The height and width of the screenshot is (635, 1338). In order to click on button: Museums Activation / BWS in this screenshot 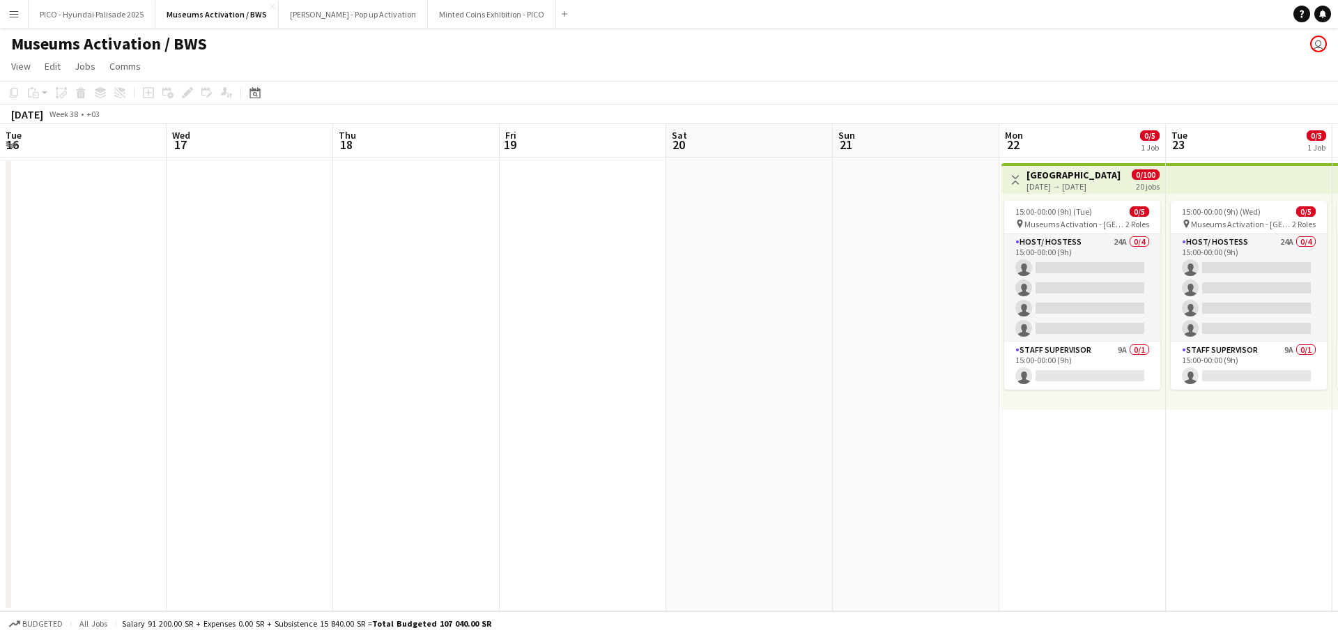, I will do `click(217, 14)`.